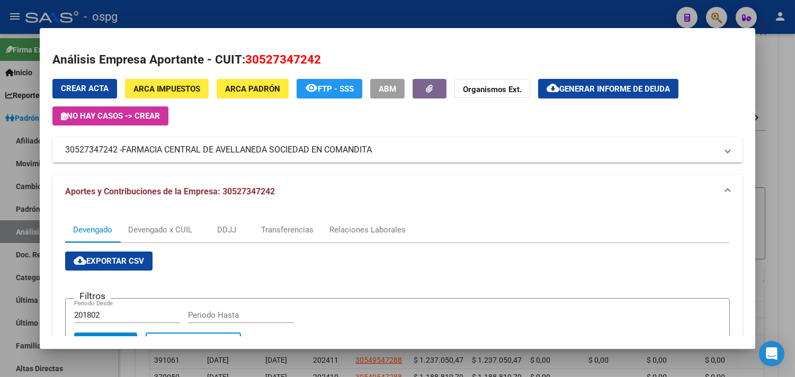 The image size is (795, 377). What do you see at coordinates (253, 88) in the screenshot?
I see `button: ARCA Padrón` at bounding box center [253, 88].